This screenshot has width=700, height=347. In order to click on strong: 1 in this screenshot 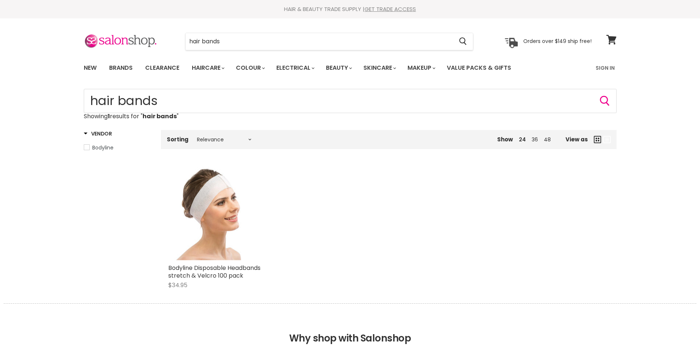, I will do `click(109, 116)`.